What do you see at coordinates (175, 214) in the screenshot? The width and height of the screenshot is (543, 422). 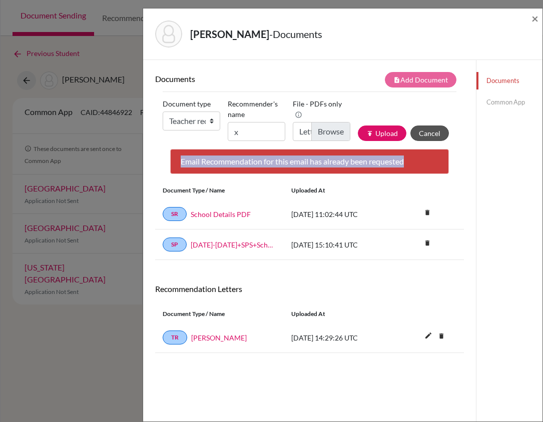 I see `a: SR` at bounding box center [175, 214].